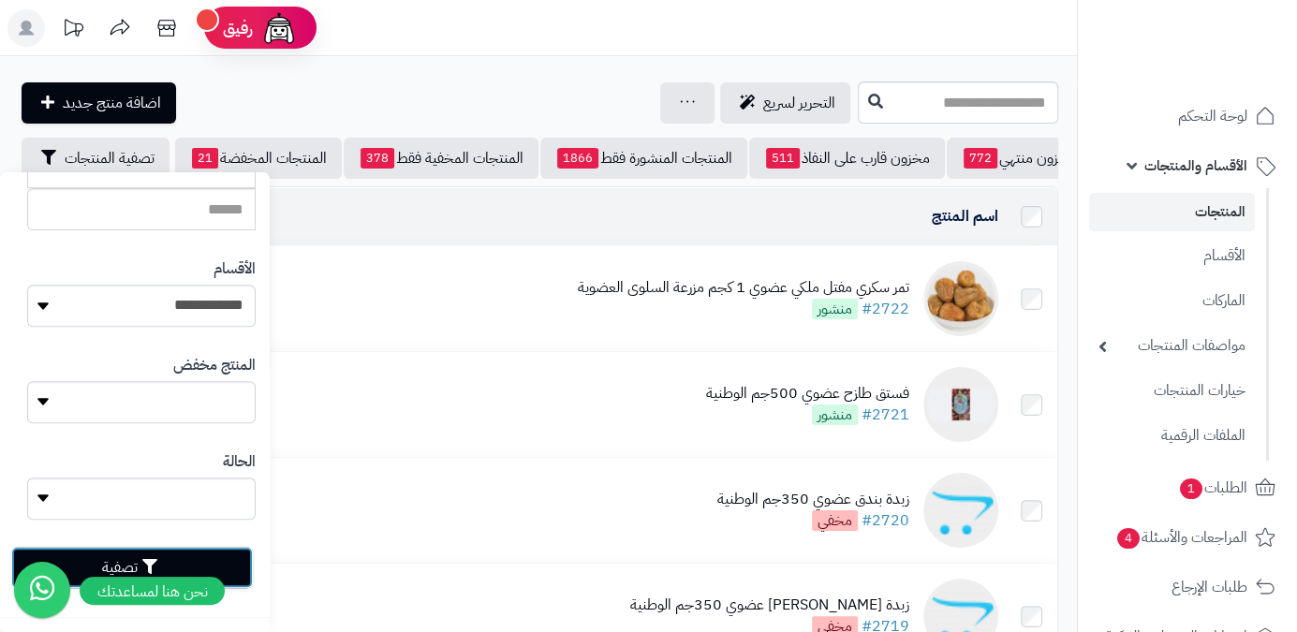  What do you see at coordinates (834, 521) in the screenshot?
I see `span: مخفي` at bounding box center [834, 521].